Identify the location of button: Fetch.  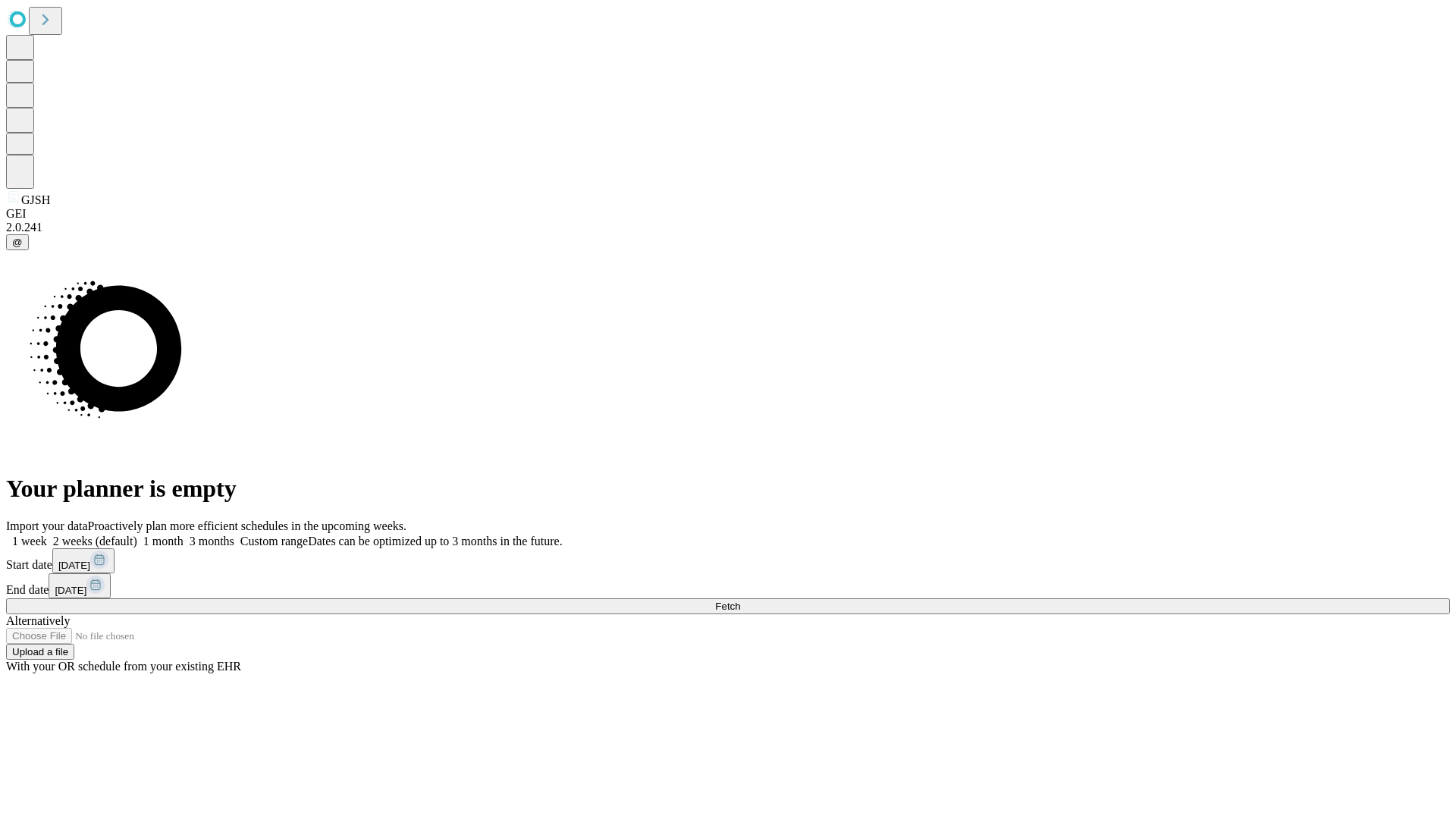
(728, 605).